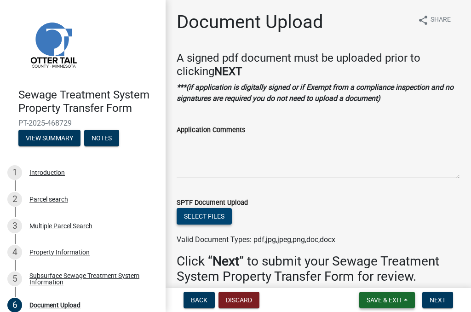 This screenshot has height=312, width=471. Describe the element at coordinates (226, 261) in the screenshot. I see `strong: Next` at that location.